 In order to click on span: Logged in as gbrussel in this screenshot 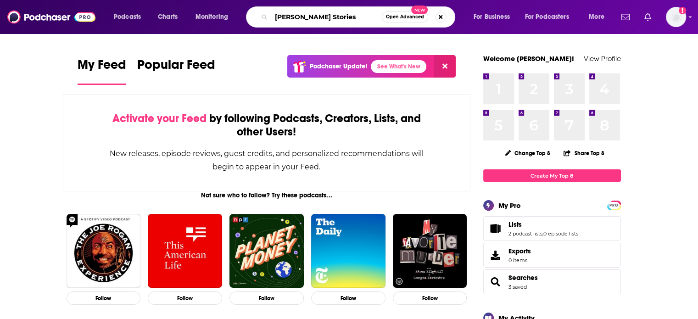, I will do `click(676, 17)`.